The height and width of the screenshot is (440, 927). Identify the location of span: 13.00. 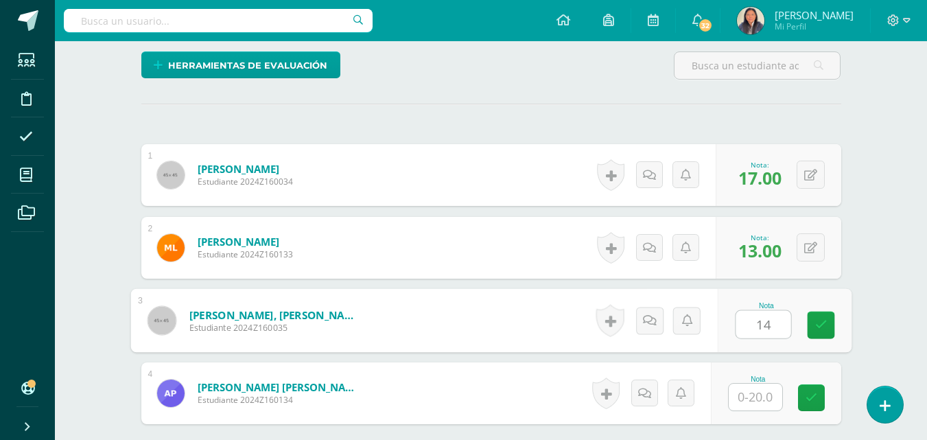
(760, 251).